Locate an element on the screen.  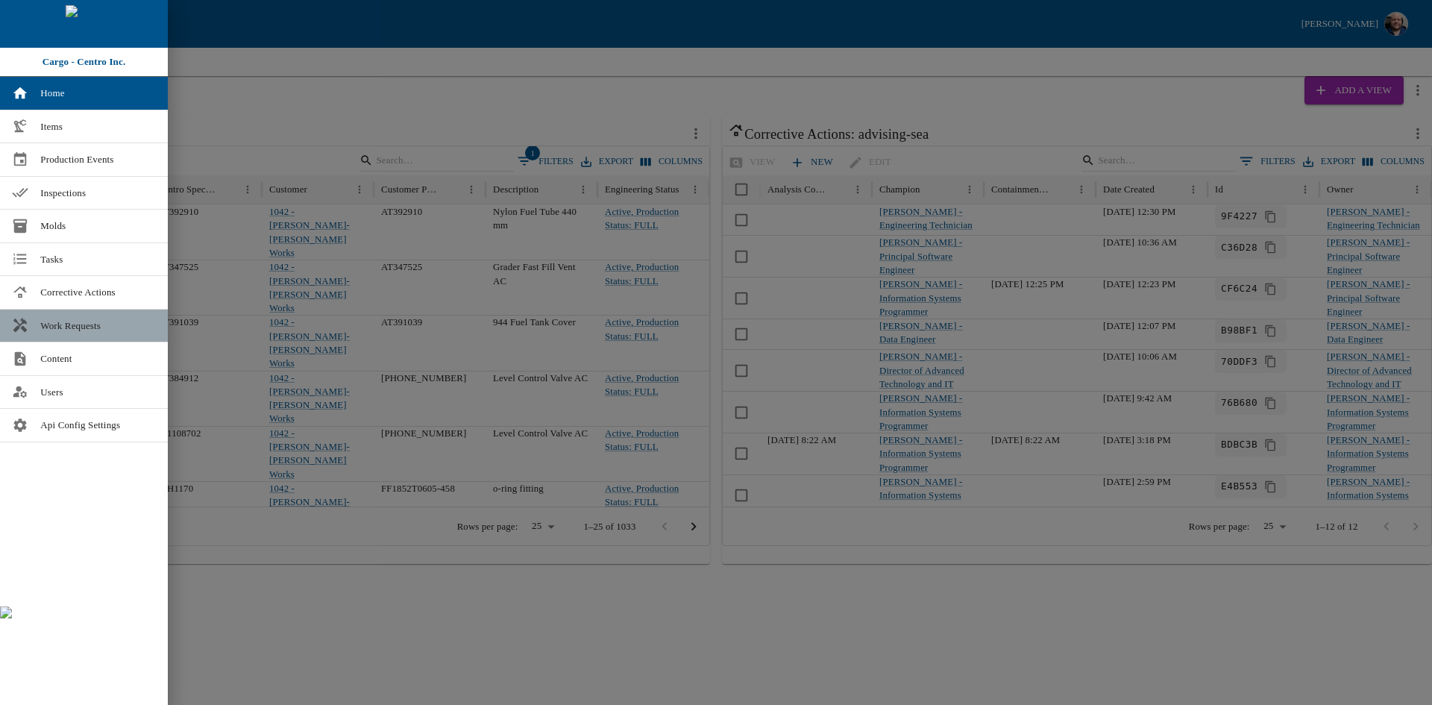
span: Corrective Actions is located at coordinates (98, 292).